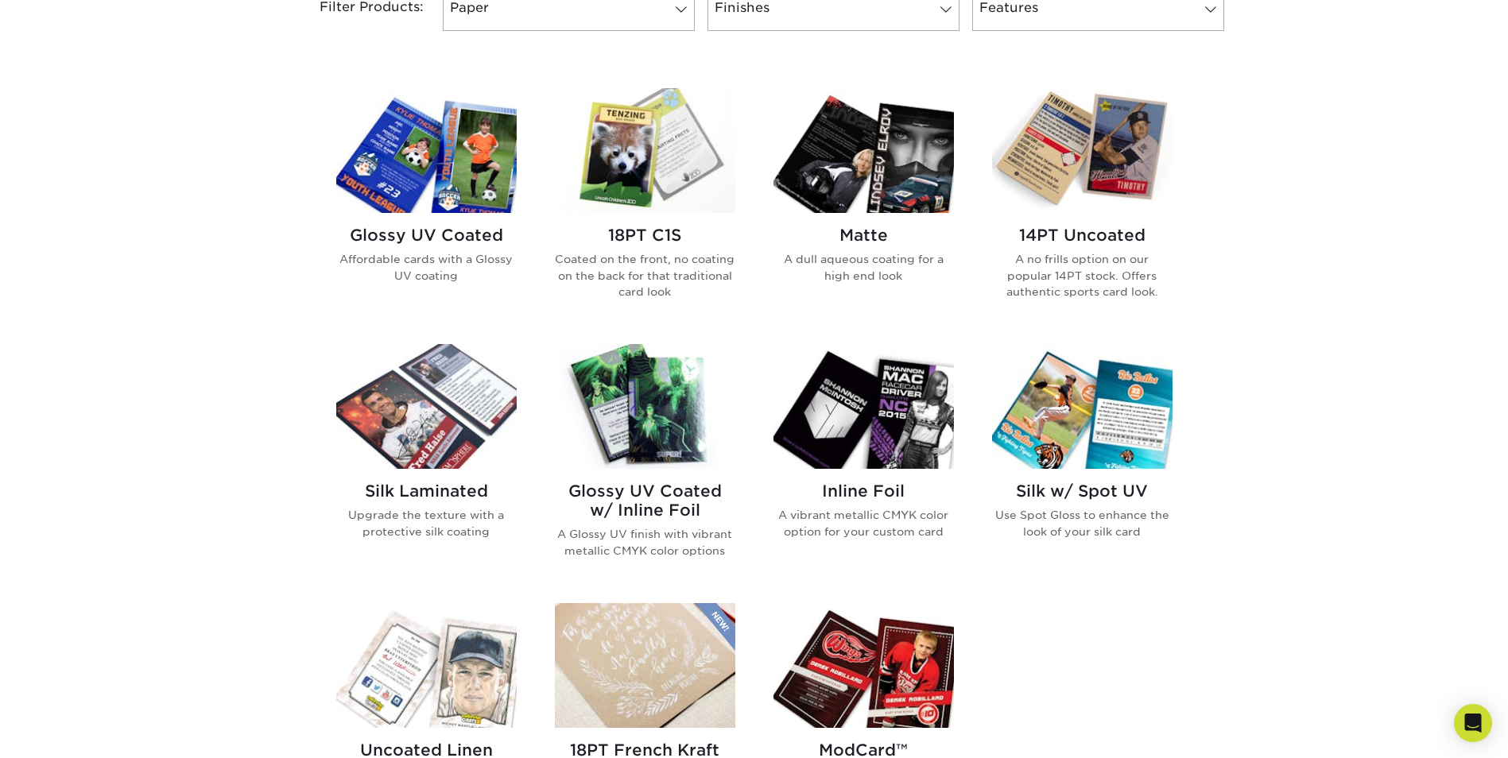 This screenshot has height=758, width=1508. I want to click on p: Affordable cards with a Glossy UV coating, so click(426, 267).